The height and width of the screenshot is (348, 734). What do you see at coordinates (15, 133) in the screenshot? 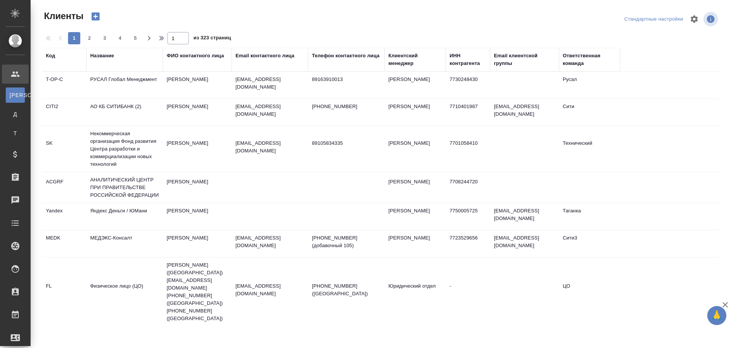
I see `a: Т` at bounding box center [15, 133].